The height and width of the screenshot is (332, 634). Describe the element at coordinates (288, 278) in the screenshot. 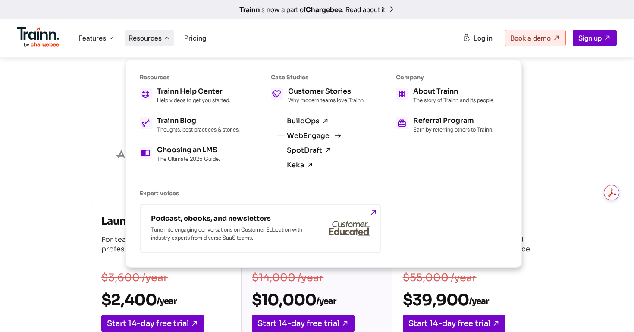

I see `s: $14,000 /year` at that location.